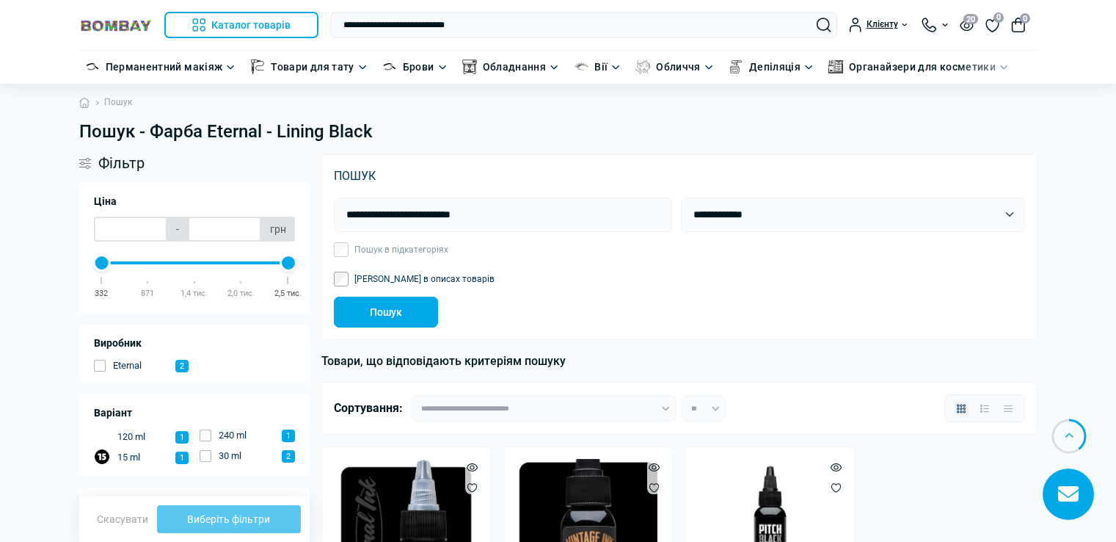  What do you see at coordinates (116, 25) in the screenshot?
I see `img: BOMBAY` at bounding box center [116, 25].